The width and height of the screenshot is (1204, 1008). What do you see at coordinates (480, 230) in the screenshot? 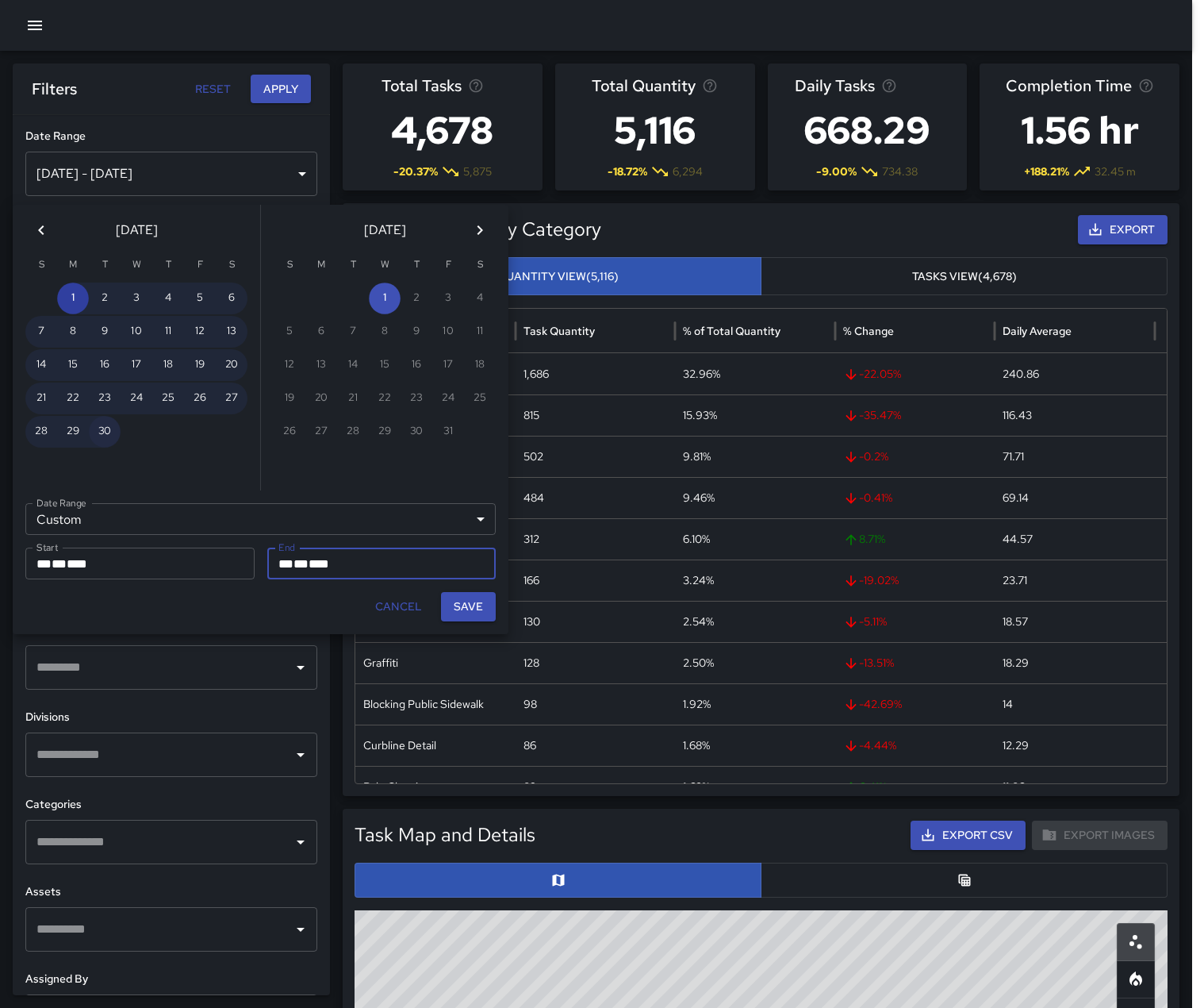
I see `button: Next month` at bounding box center [480, 230].